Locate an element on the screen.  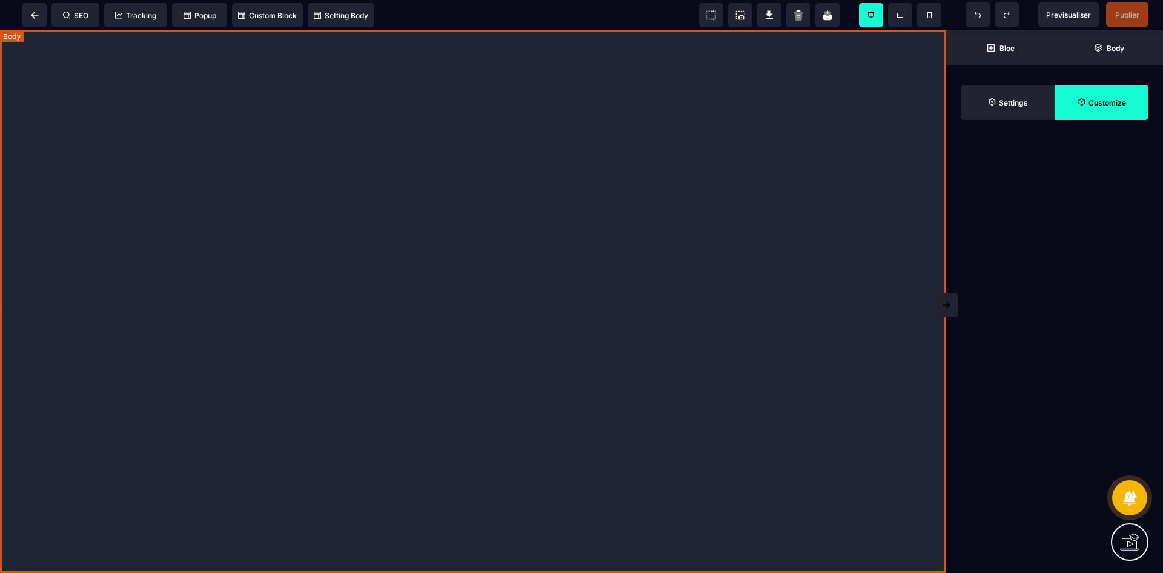
strong: Body is located at coordinates (1115, 48).